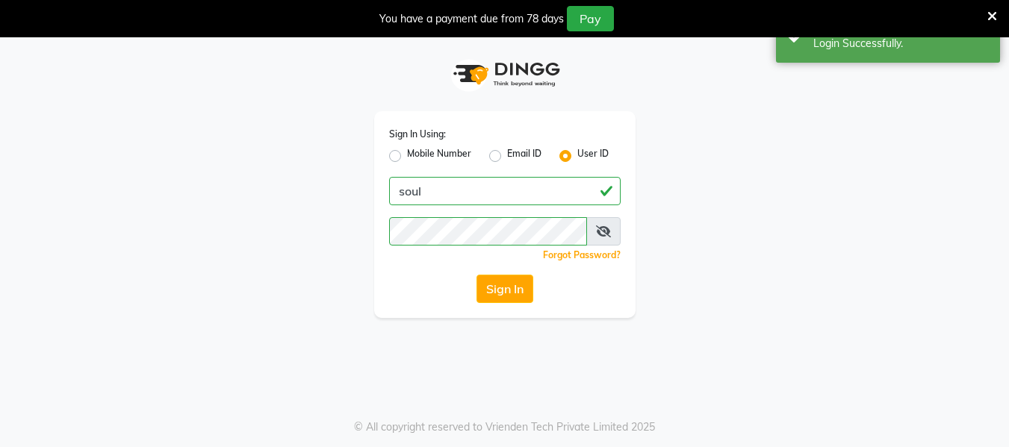  Describe the element at coordinates (524, 156) in the screenshot. I see `label: Email ID` at that location.